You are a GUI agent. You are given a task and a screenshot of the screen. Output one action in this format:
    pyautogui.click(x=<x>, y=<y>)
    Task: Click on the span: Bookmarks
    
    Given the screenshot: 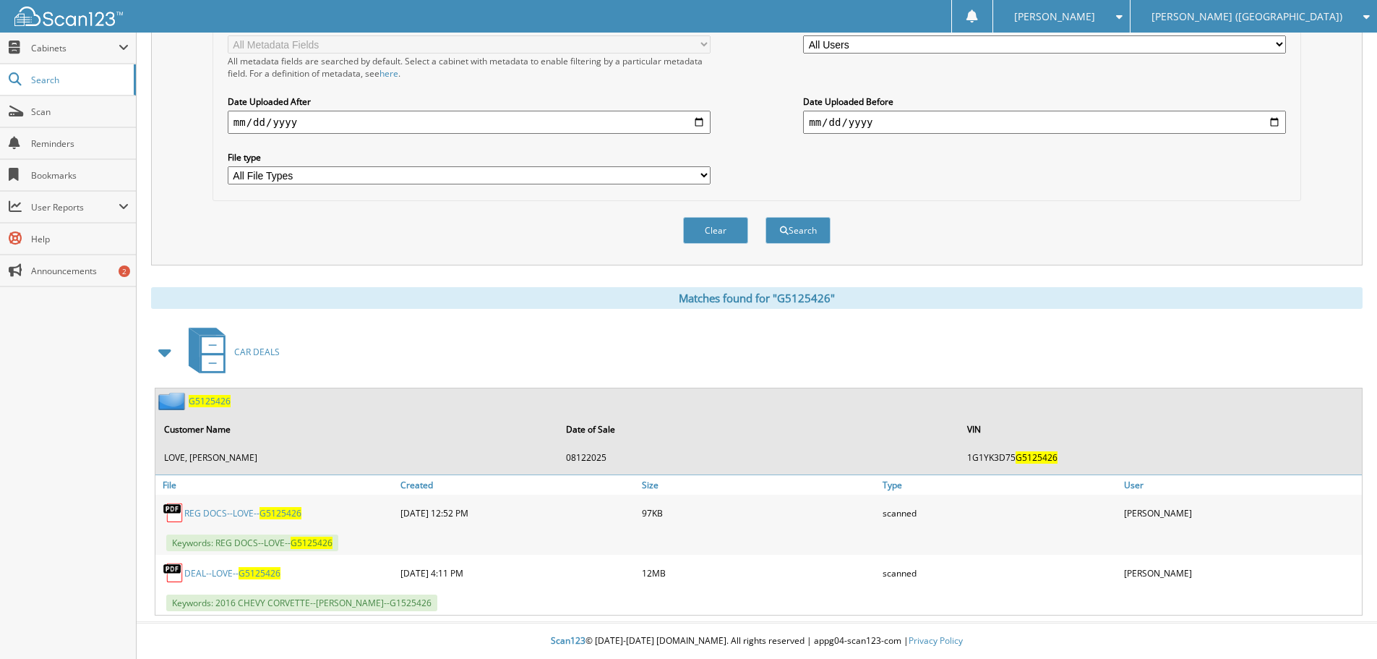 What is the action you would take?
    pyautogui.click(x=80, y=175)
    